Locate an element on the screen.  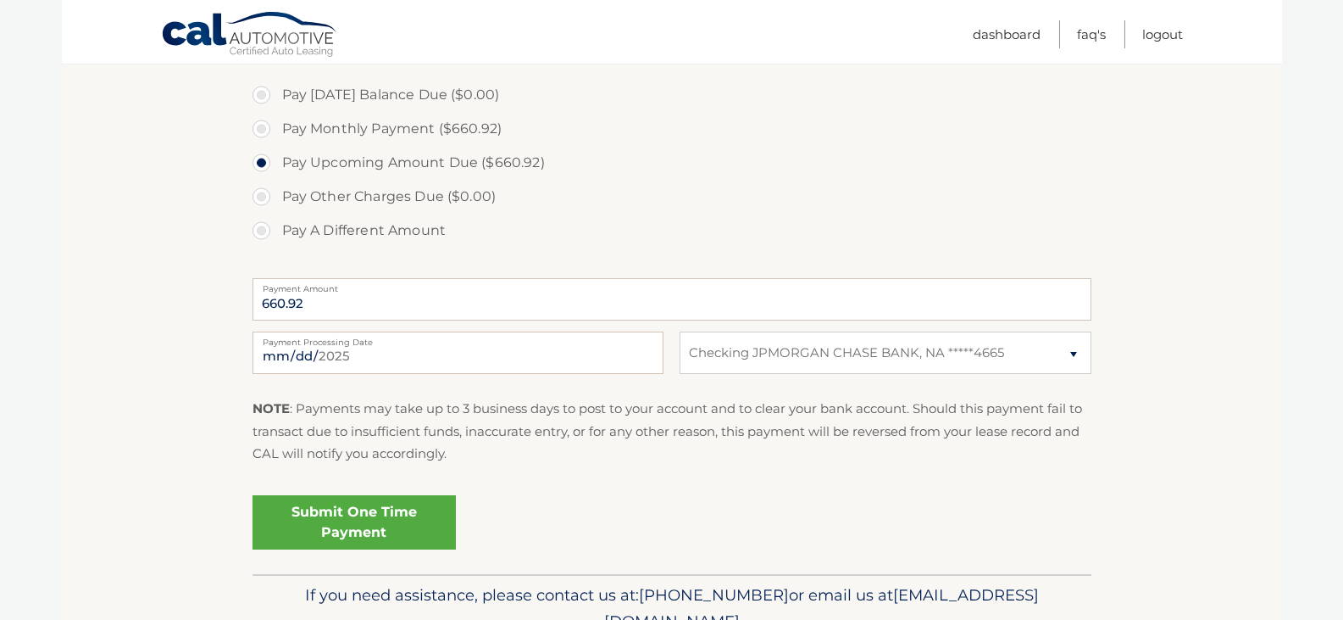
label: Pay Other Charges Due ($0.00) is located at coordinates (672, 197).